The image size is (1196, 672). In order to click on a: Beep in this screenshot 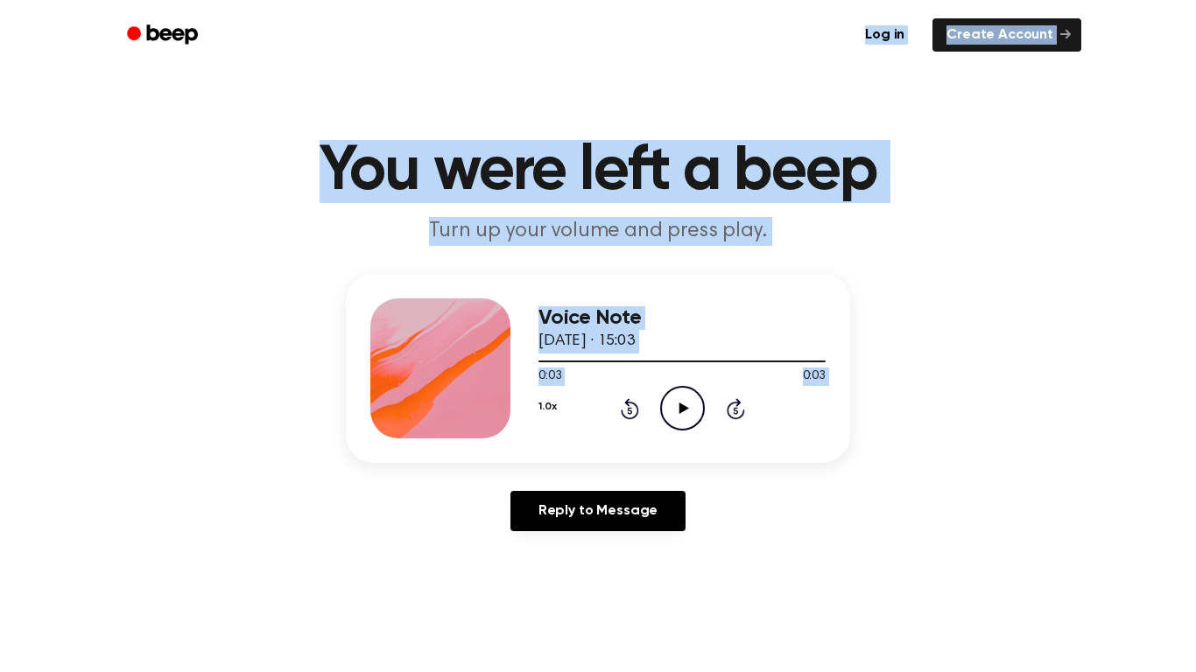, I will do `click(164, 35)`.